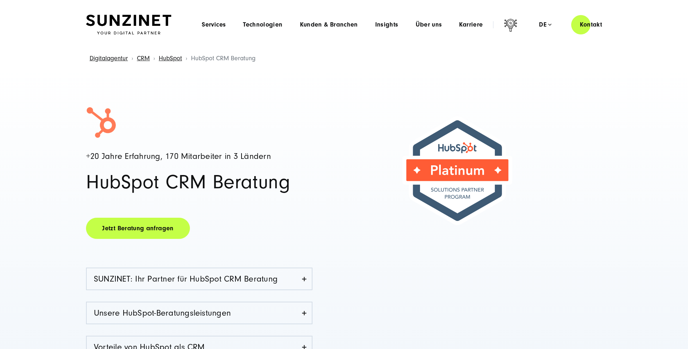 The width and height of the screenshot is (688, 349). What do you see at coordinates (199, 156) in the screenshot?
I see `h4: +20 Jahre Erfahrung, 170 Mitarbeiter in 3 Ländern` at bounding box center [199, 156].